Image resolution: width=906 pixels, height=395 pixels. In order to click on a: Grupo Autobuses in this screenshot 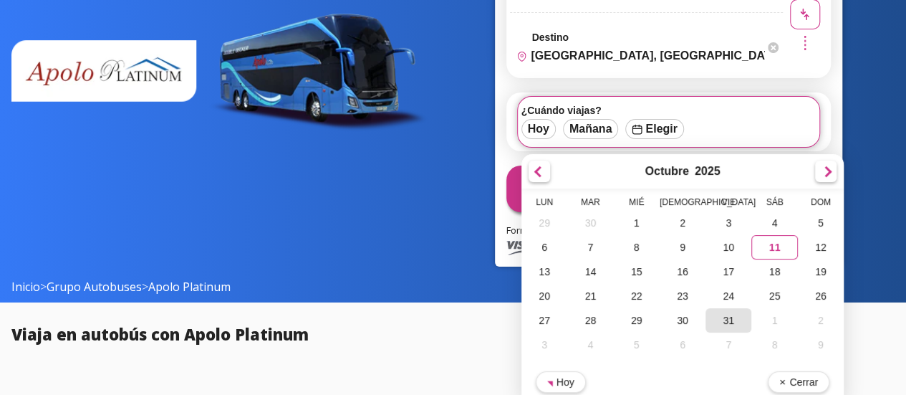, I will do `click(94, 287)`.